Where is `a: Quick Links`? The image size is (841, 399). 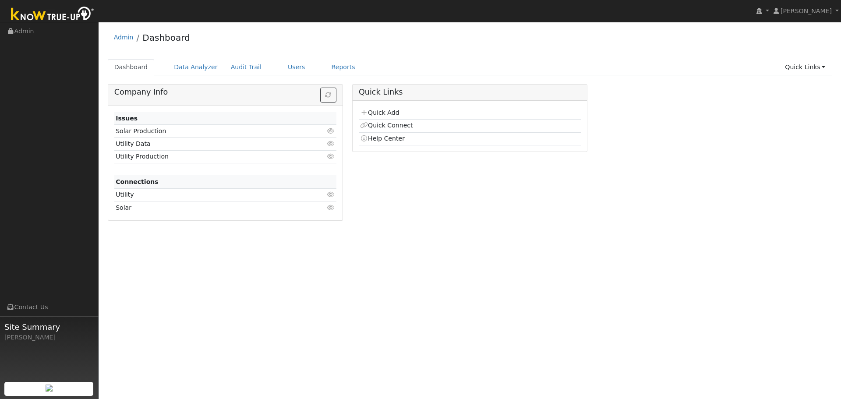 a: Quick Links is located at coordinates (805, 67).